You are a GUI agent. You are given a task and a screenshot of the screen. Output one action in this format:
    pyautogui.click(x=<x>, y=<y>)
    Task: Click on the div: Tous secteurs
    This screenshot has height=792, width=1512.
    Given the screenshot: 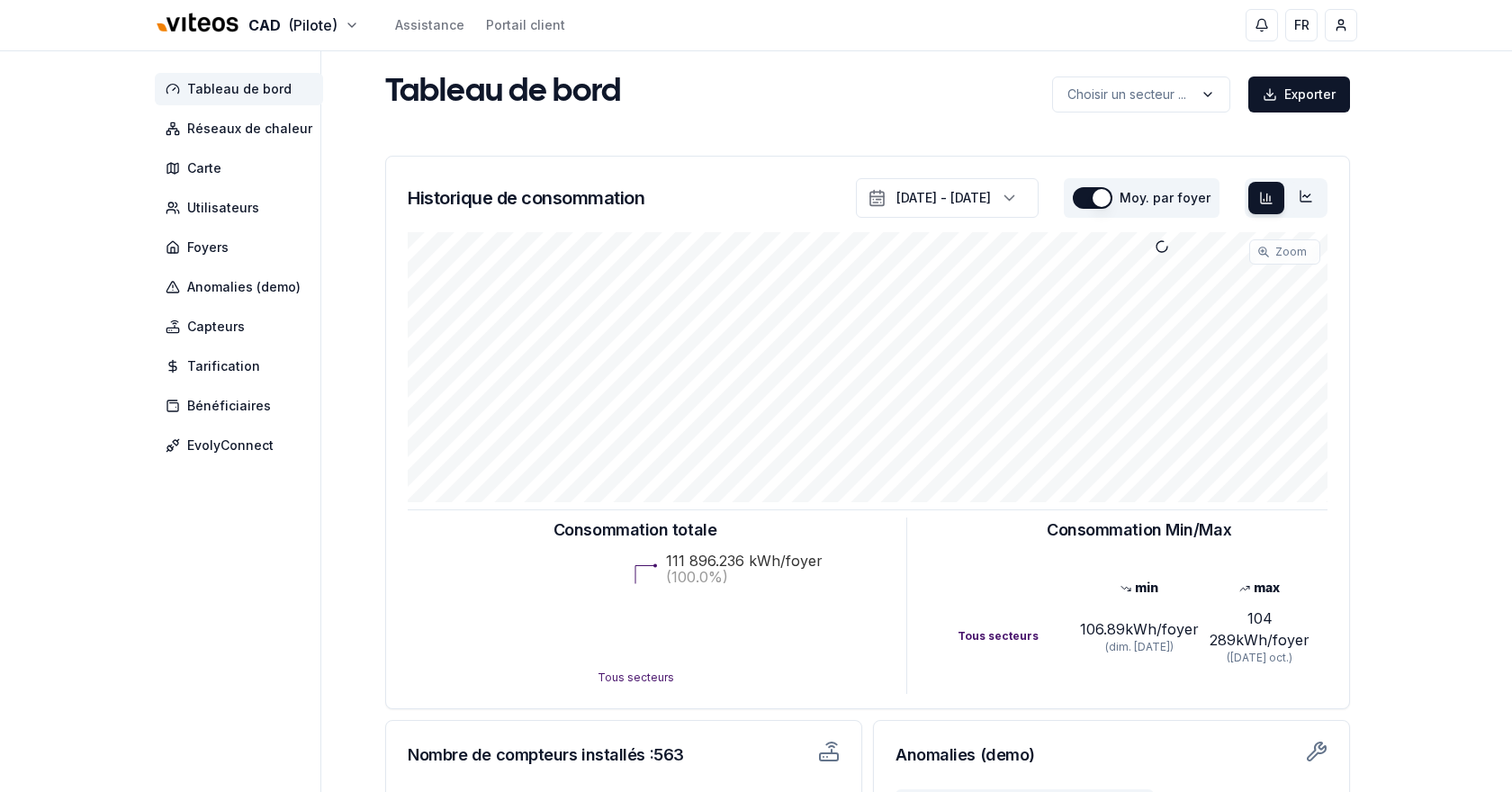 What is the action you would take?
    pyautogui.click(x=1018, y=636)
    